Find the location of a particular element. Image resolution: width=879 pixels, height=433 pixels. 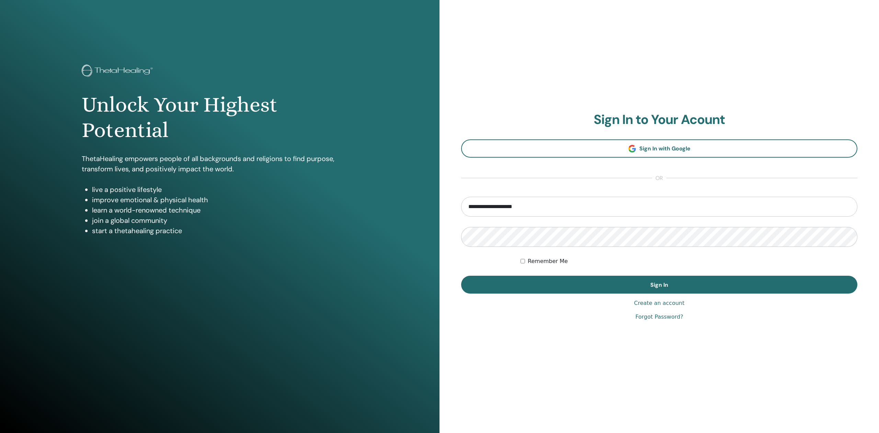

h2: Sign In to Your Acount is located at coordinates (659, 120).